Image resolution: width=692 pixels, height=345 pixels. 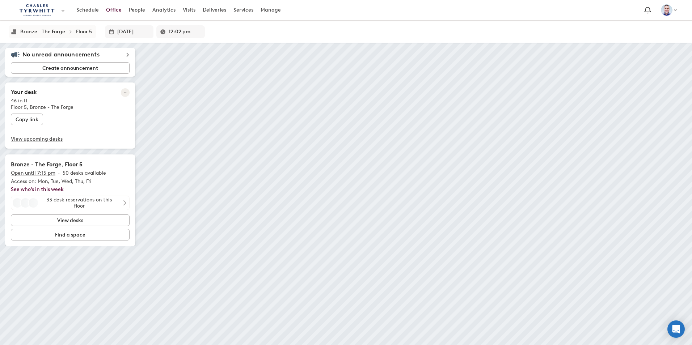 What do you see at coordinates (70, 55) in the screenshot?
I see `div: No unread announcements` at bounding box center [70, 55].